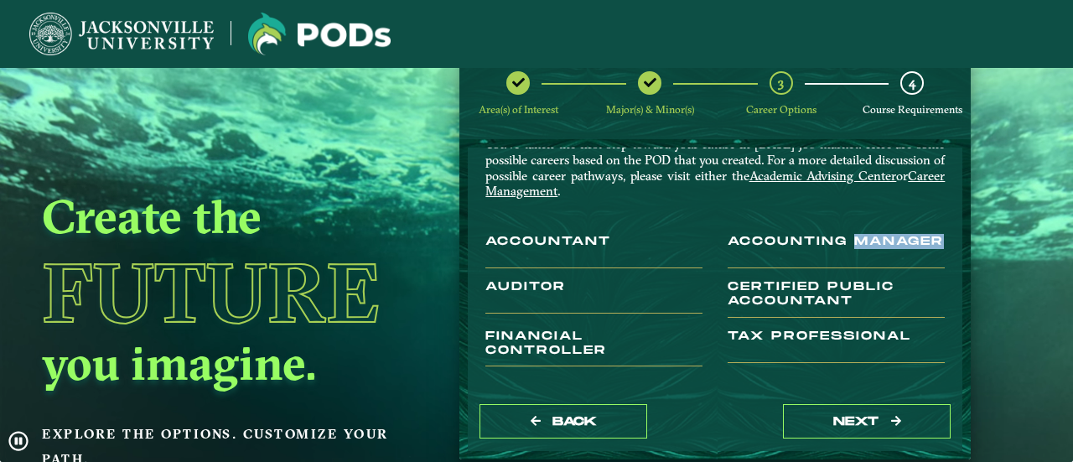  Describe the element at coordinates (836, 346) in the screenshot. I see `h3: Tax Professional` at that location.